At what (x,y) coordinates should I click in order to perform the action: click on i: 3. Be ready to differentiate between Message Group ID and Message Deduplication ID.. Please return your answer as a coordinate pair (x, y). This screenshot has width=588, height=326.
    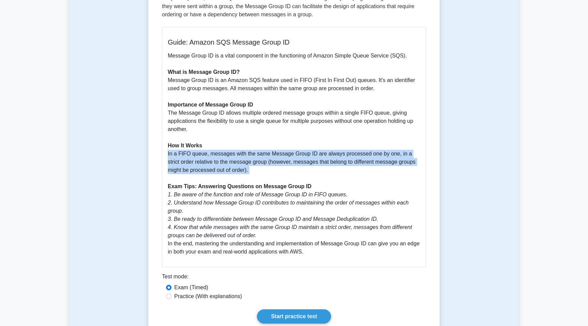
    Looking at the image, I should click on (273, 219).